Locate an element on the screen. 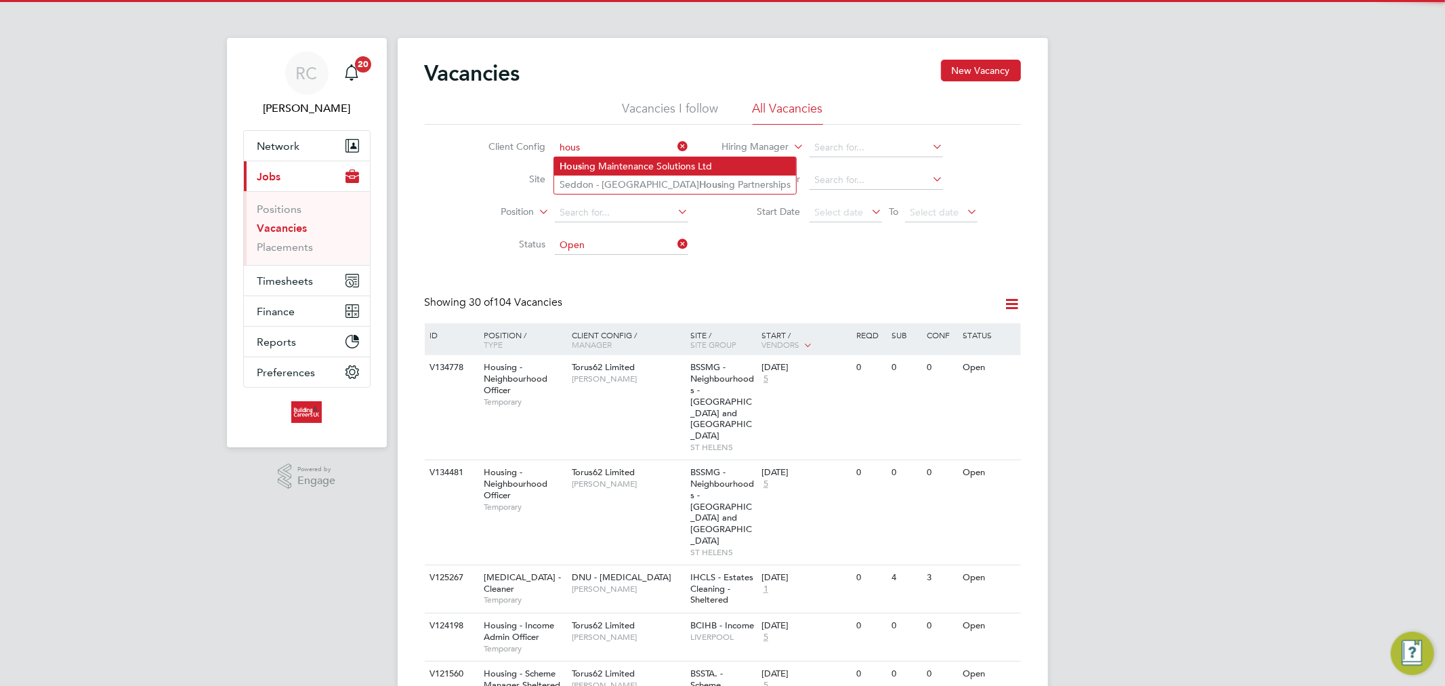 This screenshot has width=1445, height=686. div: ID is located at coordinates (451, 335).